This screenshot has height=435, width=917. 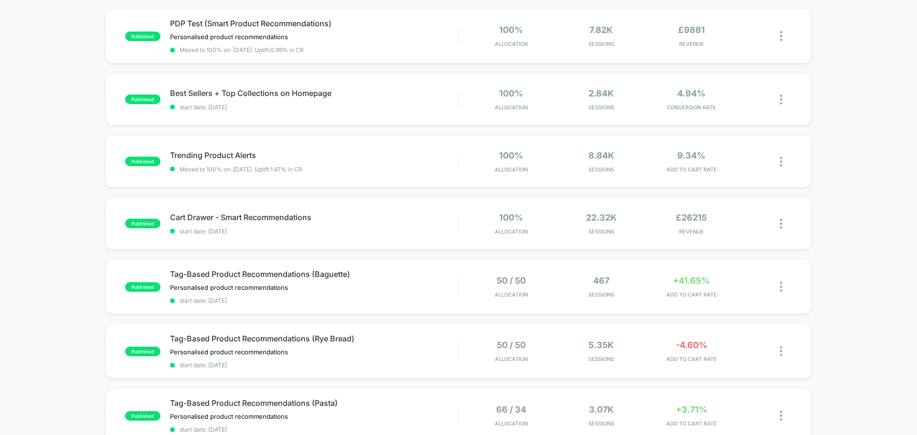 I want to click on span: +41.65%, so click(x=691, y=280).